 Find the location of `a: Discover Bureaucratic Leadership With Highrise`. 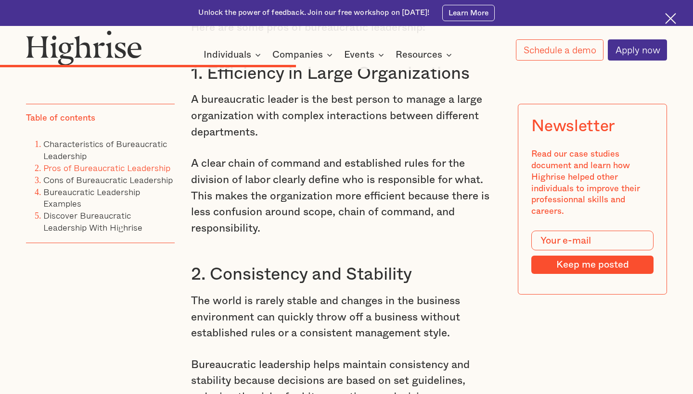

a: Discover Bureaucratic Leadership With Highrise is located at coordinates (93, 222).